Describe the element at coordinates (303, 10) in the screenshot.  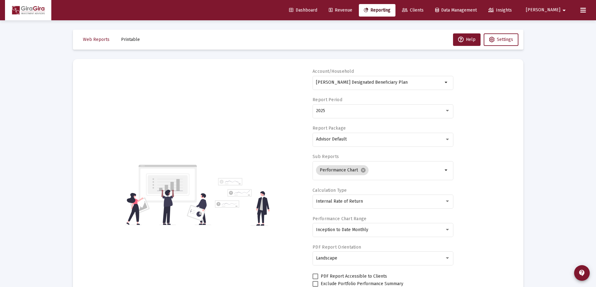
I see `a: Dashboard` at that location.